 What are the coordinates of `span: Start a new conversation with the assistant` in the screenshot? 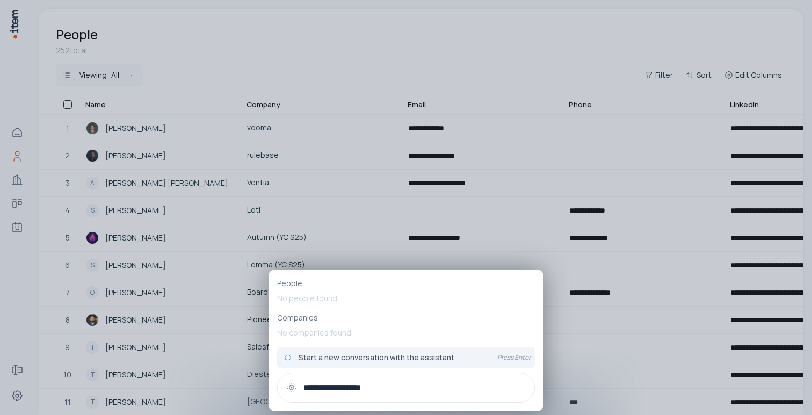 It's located at (377, 358).